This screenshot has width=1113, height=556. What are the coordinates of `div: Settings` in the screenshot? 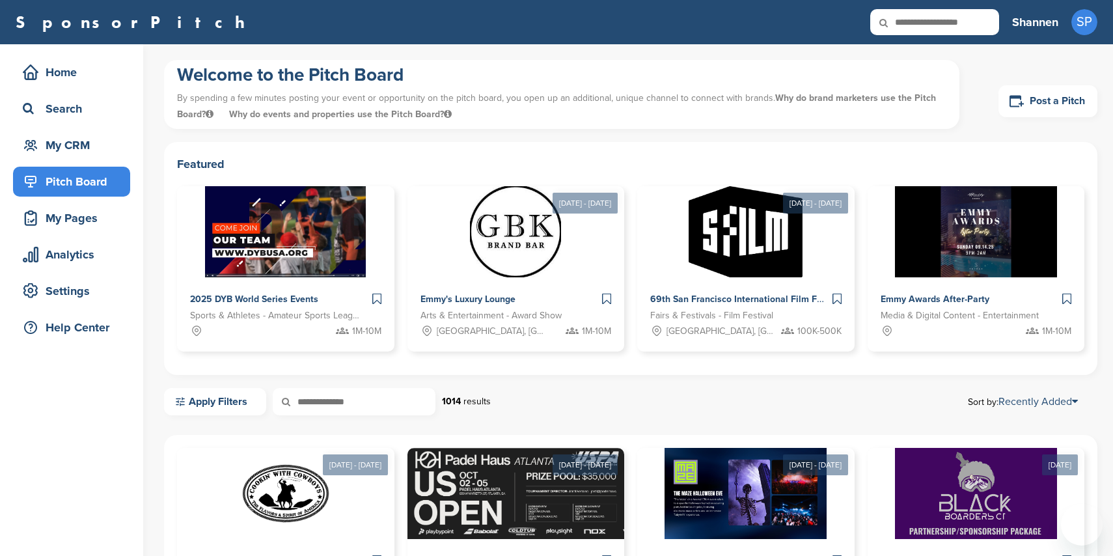 It's located at (75, 291).